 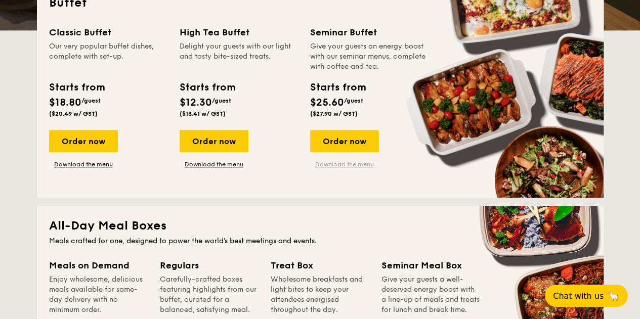 What do you see at coordinates (239, 57) in the screenshot?
I see `div: Delight your guests with our light and tasty bite-sized treats.` at bounding box center [239, 57].